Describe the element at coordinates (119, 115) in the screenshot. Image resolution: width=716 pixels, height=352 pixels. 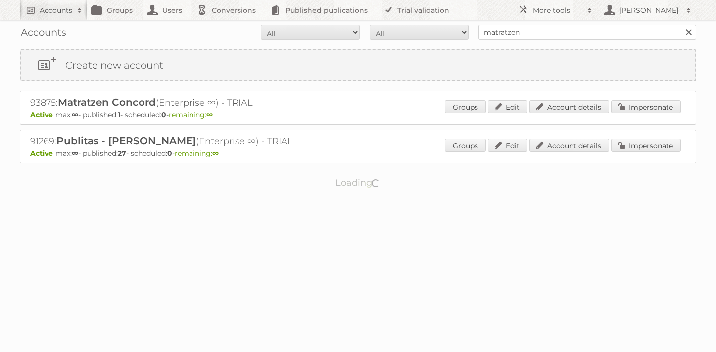
I see `strong: 1` at that location.